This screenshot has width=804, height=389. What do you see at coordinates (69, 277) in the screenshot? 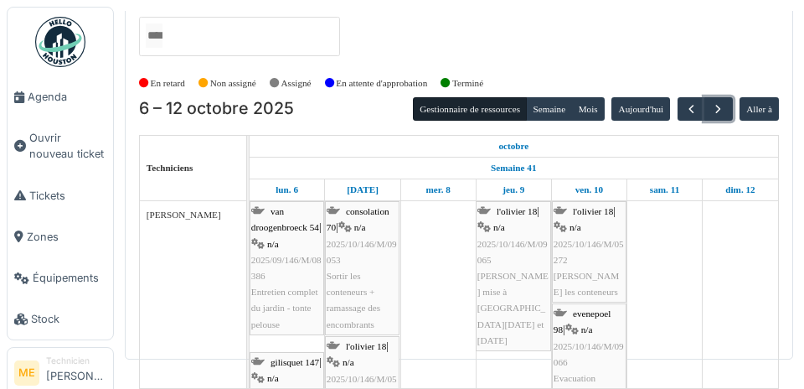
I see `span: Équipements` at bounding box center [69, 277].